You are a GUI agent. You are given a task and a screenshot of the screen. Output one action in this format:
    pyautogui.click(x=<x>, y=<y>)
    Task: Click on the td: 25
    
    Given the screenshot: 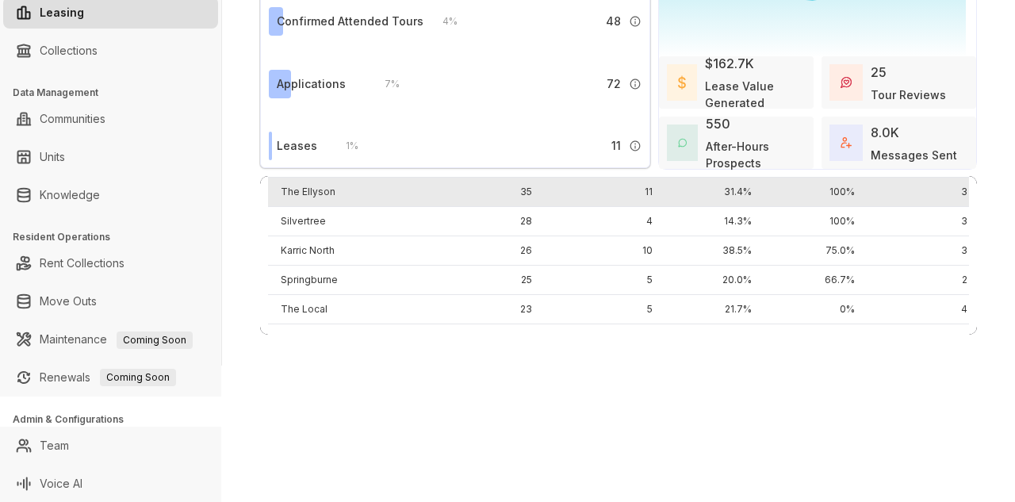 What is the action you would take?
    pyautogui.click(x=495, y=280)
    